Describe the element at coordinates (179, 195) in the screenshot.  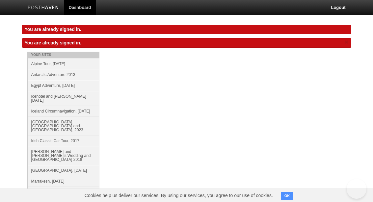
I see `span: Cookies help us deliver our services. By using our services, you agree to our use of cookies.` at that location.